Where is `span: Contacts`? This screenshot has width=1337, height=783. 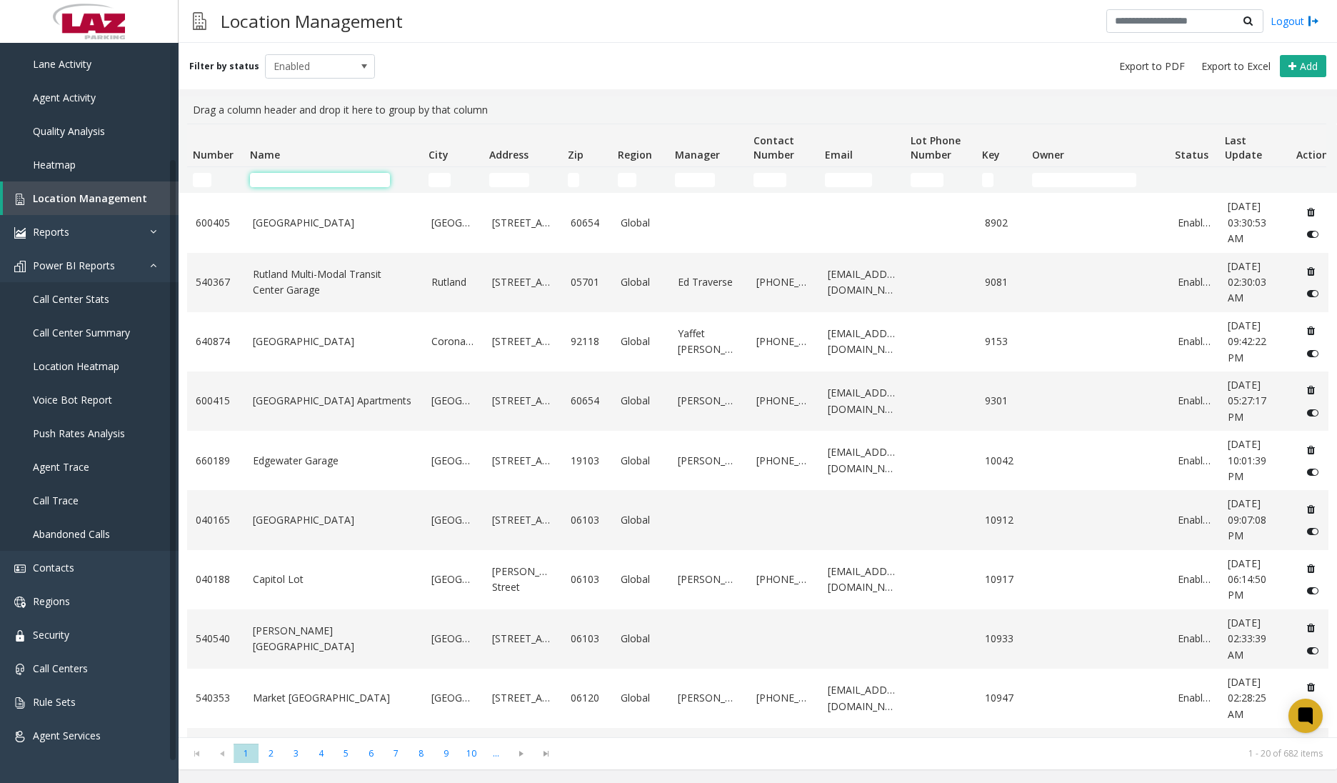
span: Contacts is located at coordinates (54, 567).